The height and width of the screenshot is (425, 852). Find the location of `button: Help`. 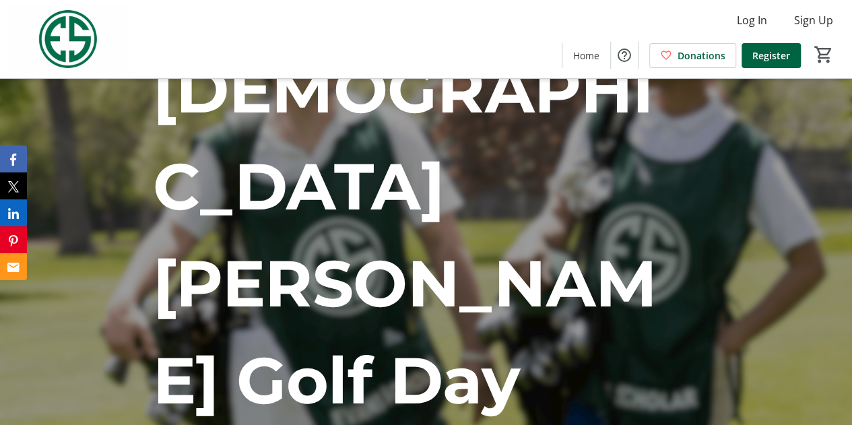

button: Help is located at coordinates (624, 55).